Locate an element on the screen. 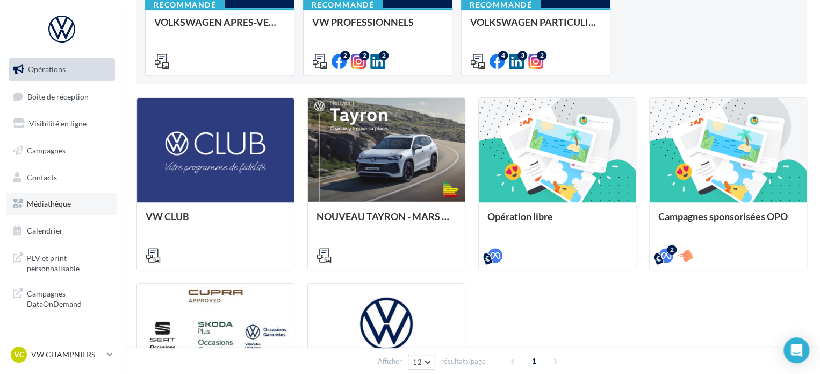 The image size is (820, 374). span: Visibilité en ligne is located at coordinates (58, 123).